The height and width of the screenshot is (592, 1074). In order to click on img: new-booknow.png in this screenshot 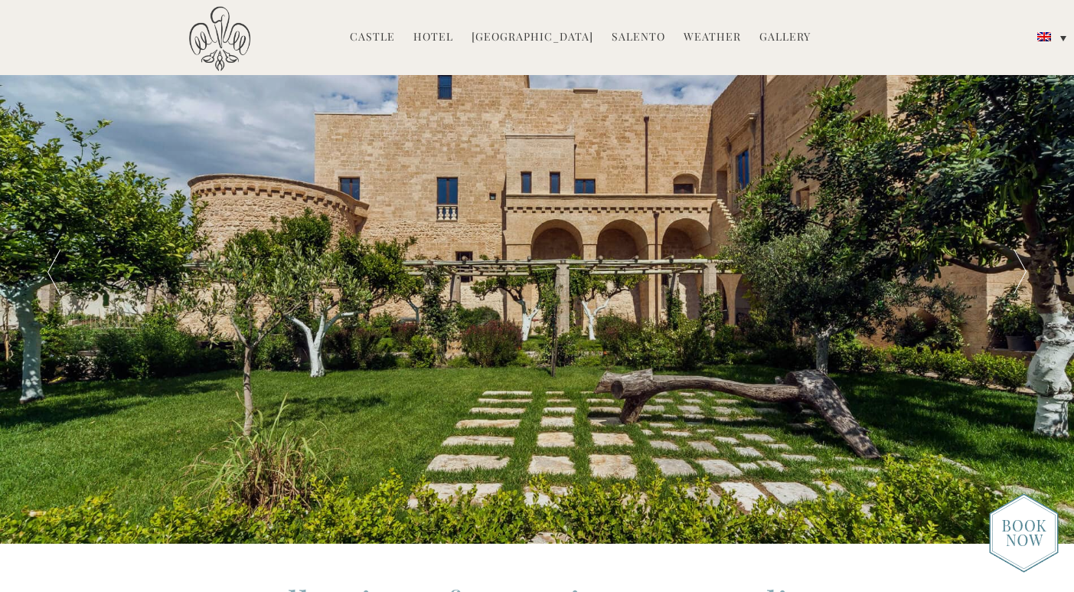, I will do `click(1023, 533)`.